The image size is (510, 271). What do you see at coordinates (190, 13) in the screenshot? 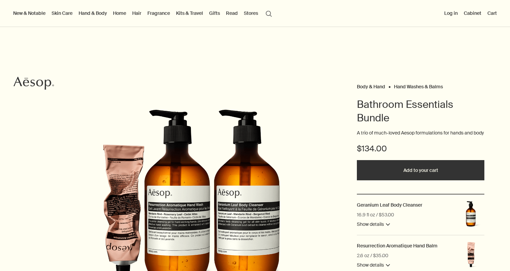
I see `a: Kits & Travel` at bounding box center [190, 13].